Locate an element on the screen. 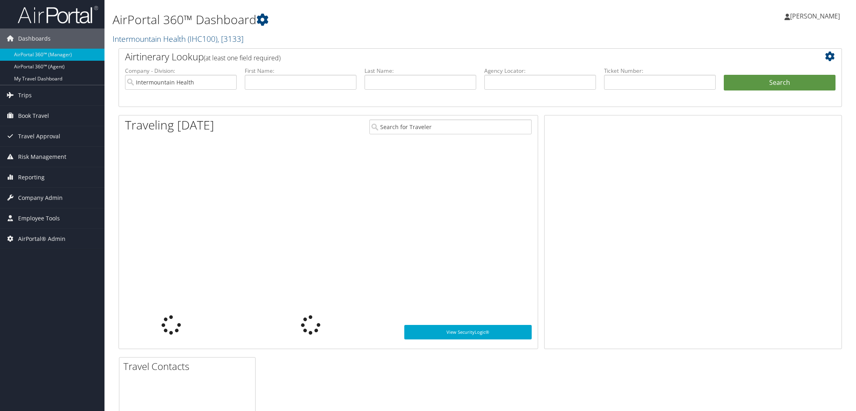  span: Travel Approval is located at coordinates (39, 136).